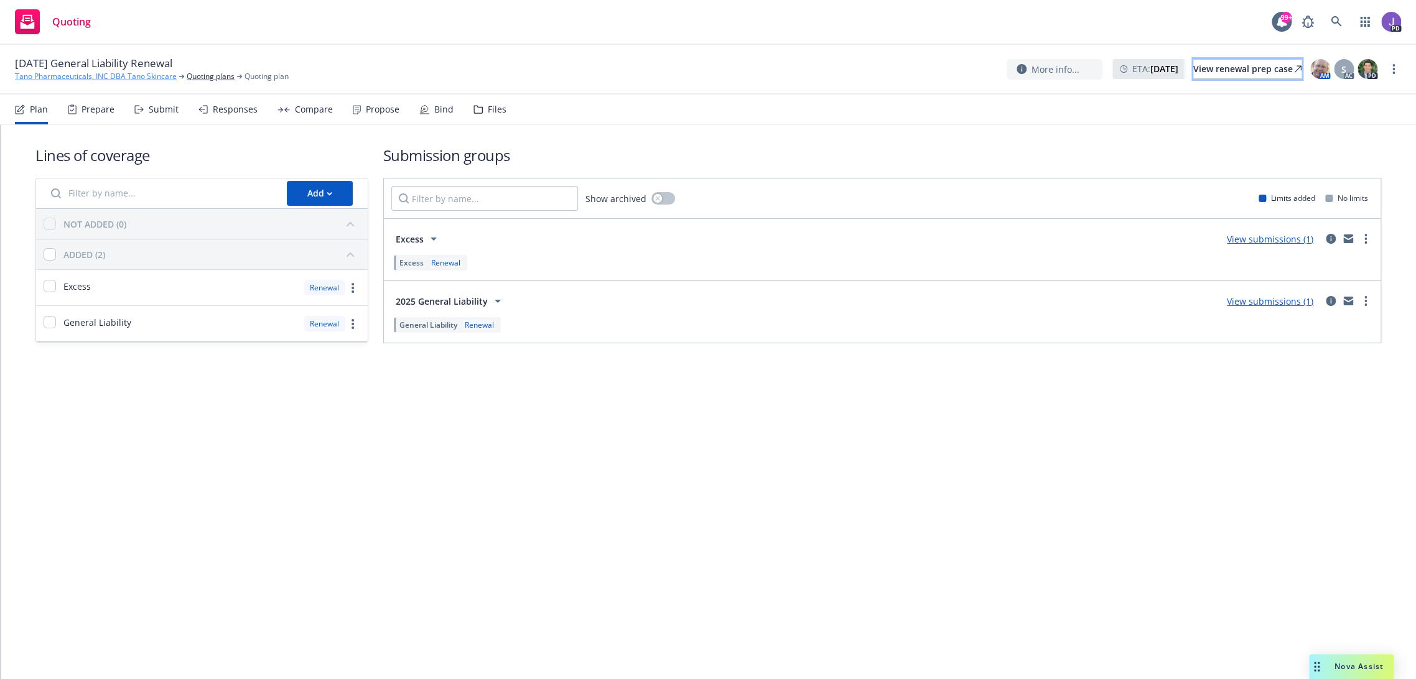  I want to click on a: View renewal prep case, so click(1247, 69).